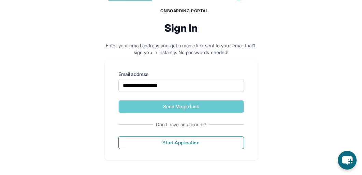 This screenshot has height=175, width=362. I want to click on a: Start Application, so click(181, 143).